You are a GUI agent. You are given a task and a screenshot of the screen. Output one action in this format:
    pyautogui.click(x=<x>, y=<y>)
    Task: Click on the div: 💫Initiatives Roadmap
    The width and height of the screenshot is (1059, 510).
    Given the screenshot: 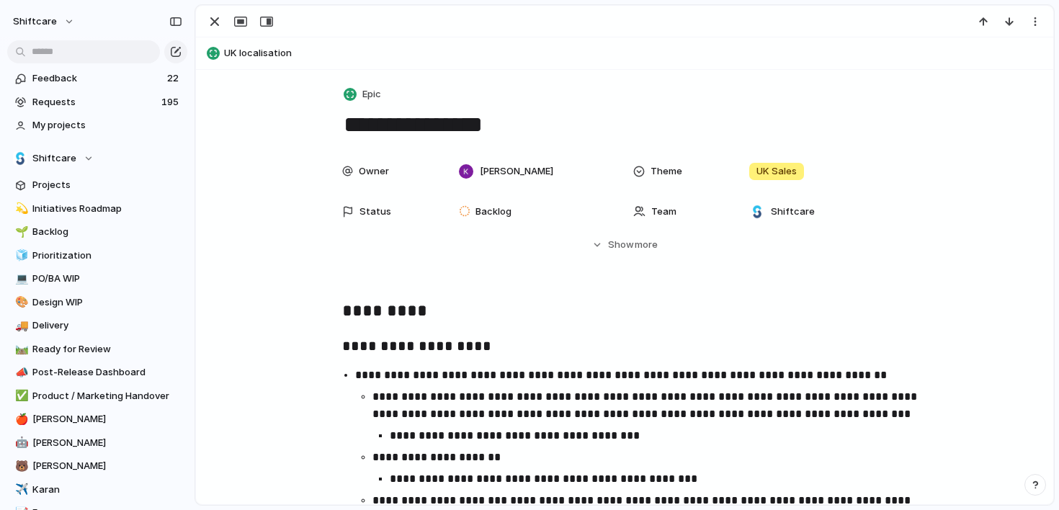 What is the action you would take?
    pyautogui.click(x=97, y=209)
    